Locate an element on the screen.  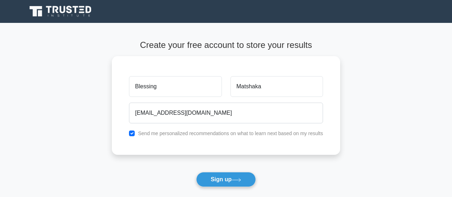
h4: Create your free account to store your results is located at coordinates (226, 45).